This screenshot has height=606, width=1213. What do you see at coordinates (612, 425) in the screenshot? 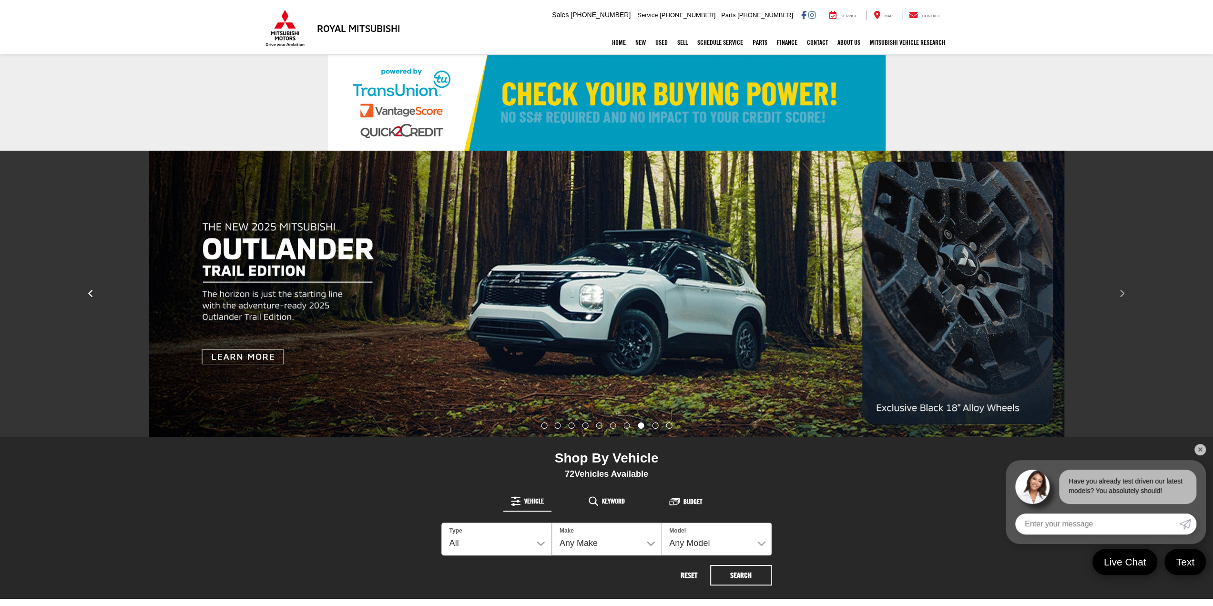
I see `li: Go to slide number 6.` at bounding box center [612, 425].